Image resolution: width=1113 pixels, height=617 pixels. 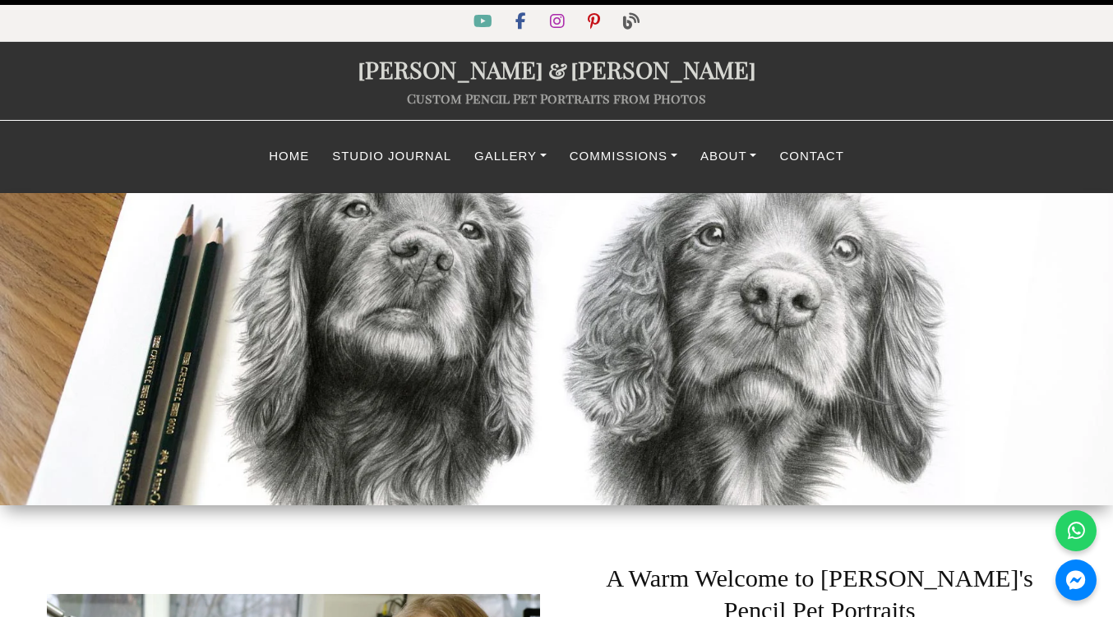 What do you see at coordinates (595, 22) in the screenshot?
I see `a: Pinterest` at bounding box center [595, 22].